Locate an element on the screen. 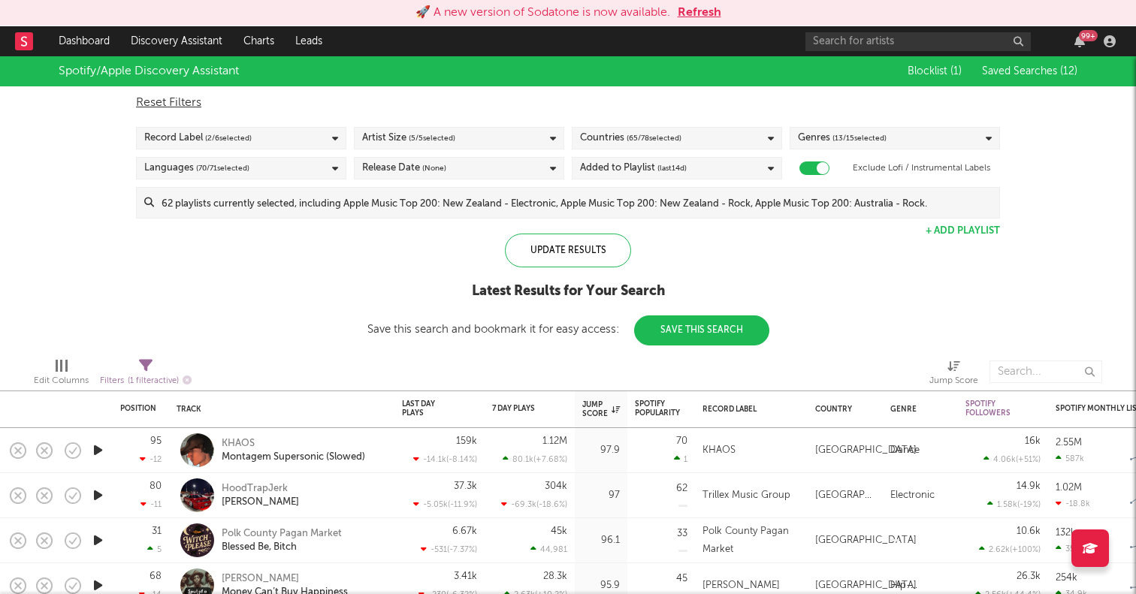  div: 37.3k is located at coordinates (465, 486).